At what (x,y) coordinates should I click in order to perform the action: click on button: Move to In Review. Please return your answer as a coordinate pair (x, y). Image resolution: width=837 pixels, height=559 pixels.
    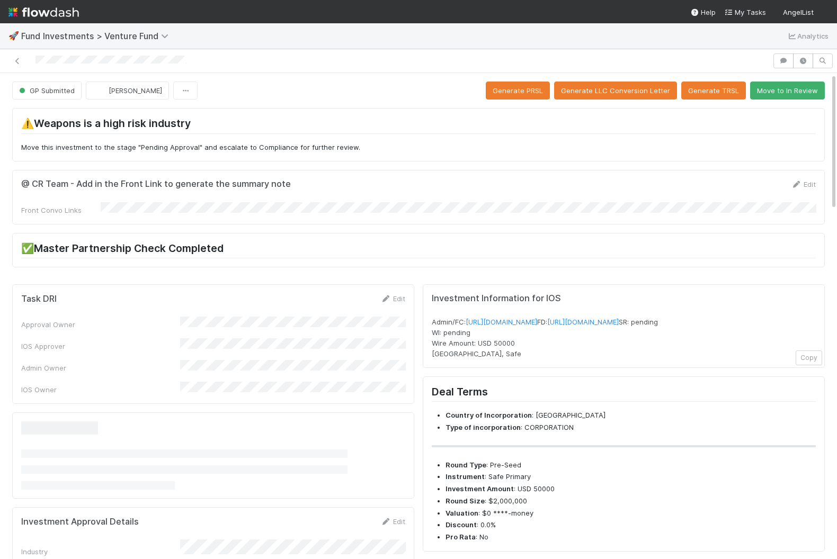
    Looking at the image, I should click on (787, 91).